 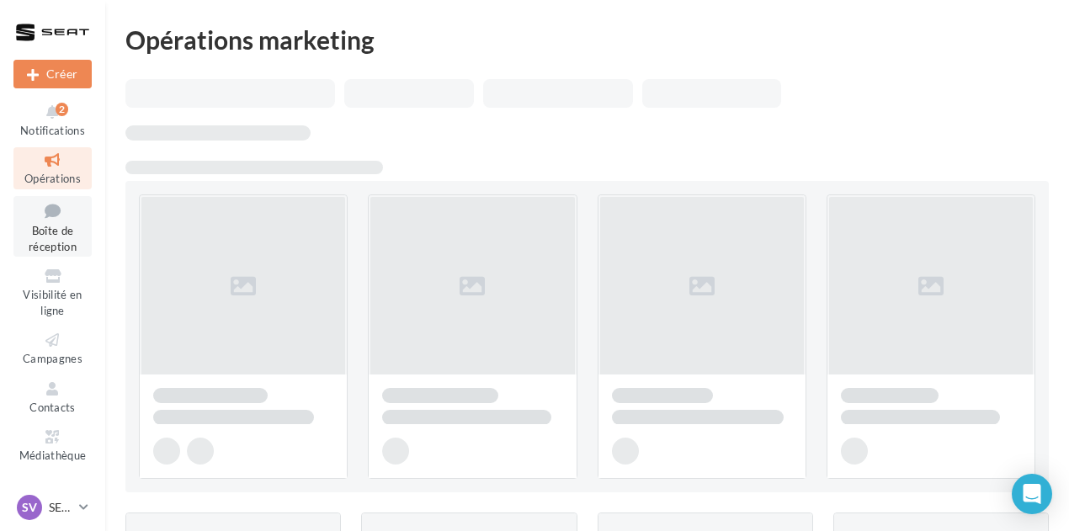 What do you see at coordinates (1032, 494) in the screenshot?
I see `div: Open Intercom Messenger` at bounding box center [1032, 494].